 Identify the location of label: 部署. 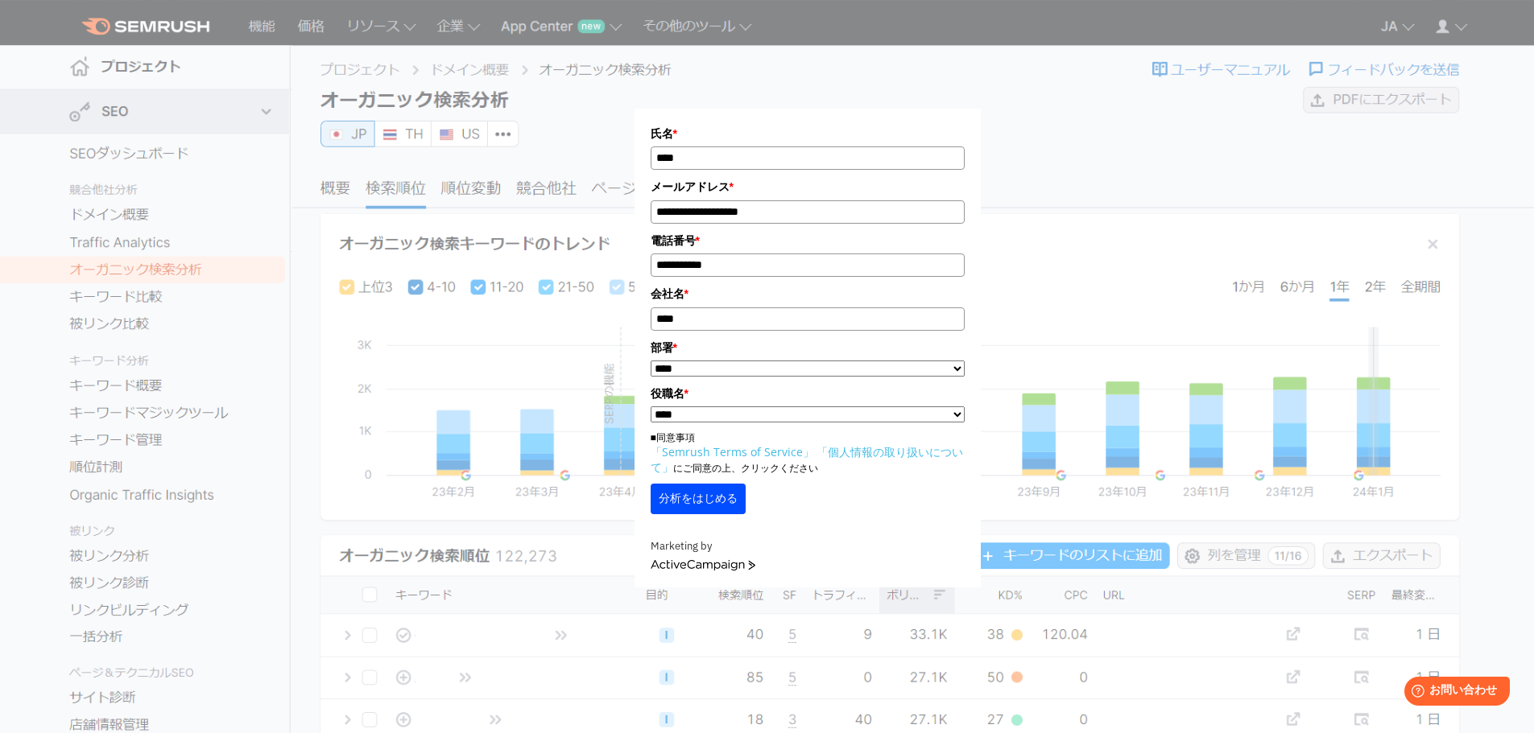
(808, 348).